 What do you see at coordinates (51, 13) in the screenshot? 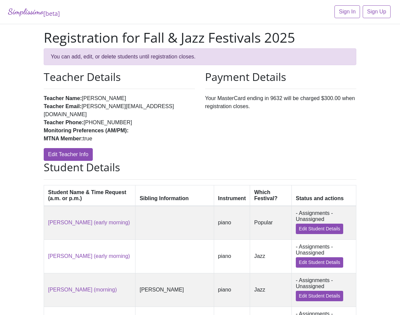
I see `sub: [beta]` at bounding box center [51, 13].